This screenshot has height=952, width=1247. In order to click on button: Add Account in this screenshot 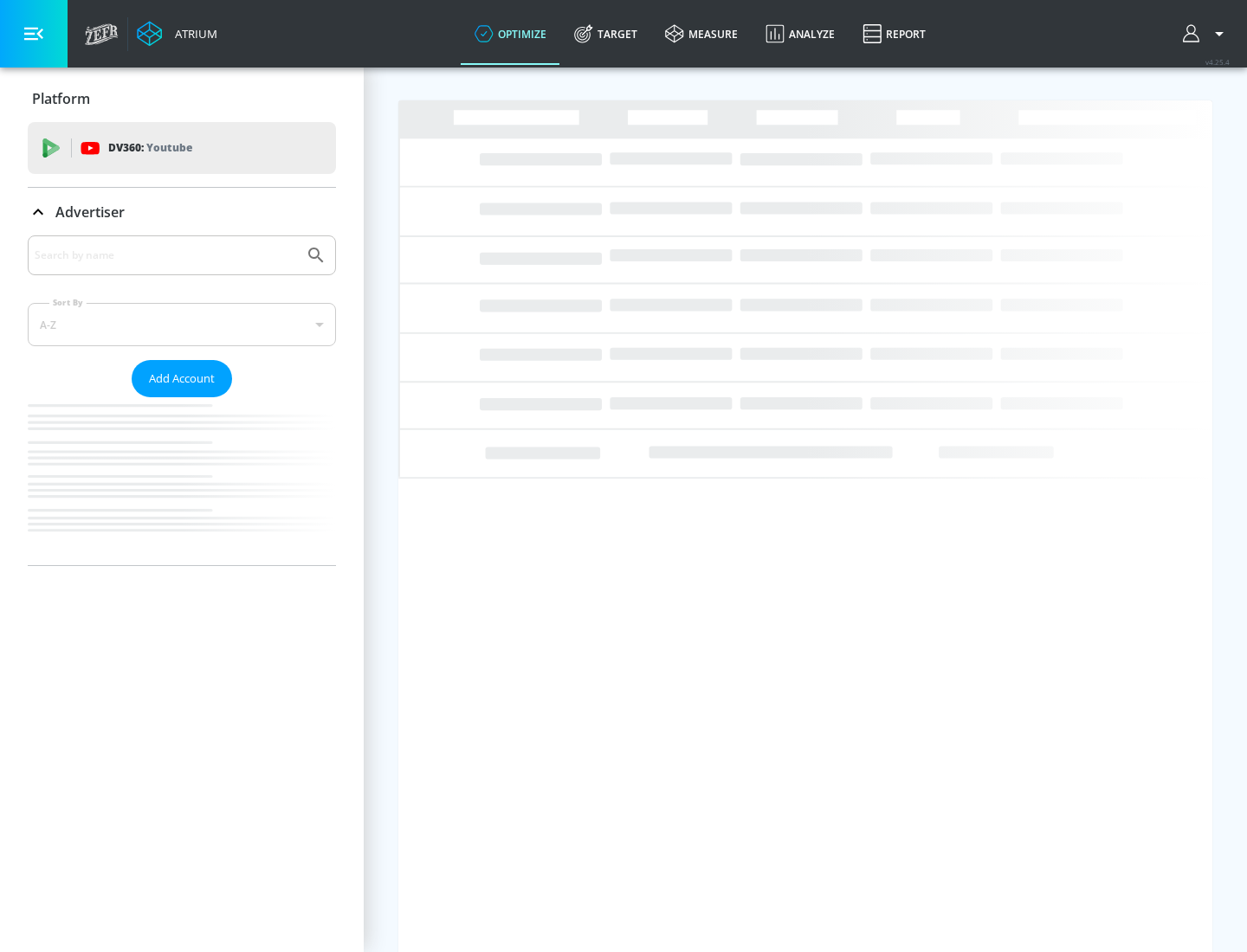, I will do `click(182, 378)`.